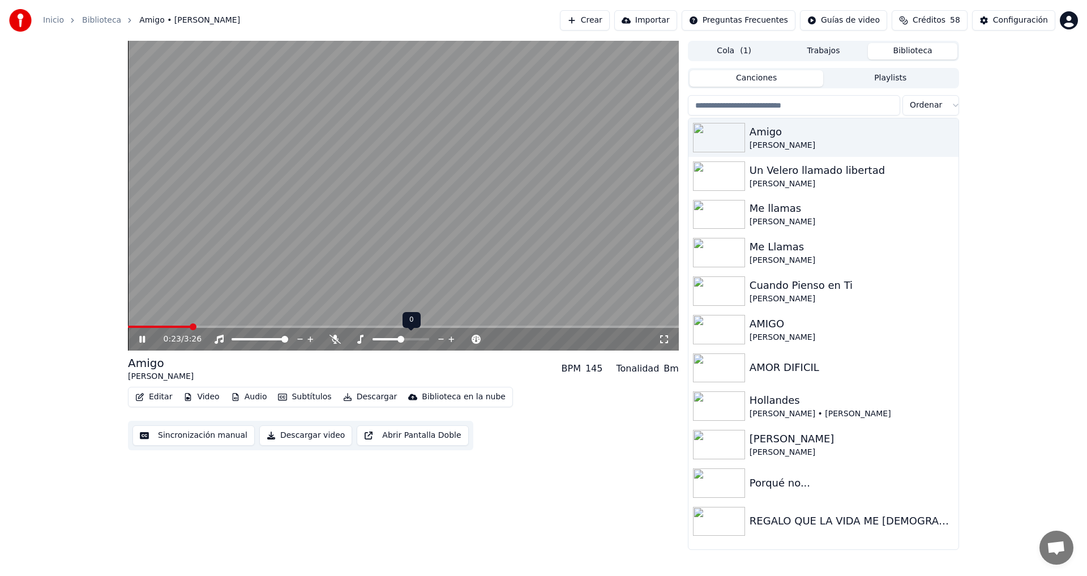 The height and width of the screenshot is (576, 1087). I want to click on div: 0, so click(412, 320).